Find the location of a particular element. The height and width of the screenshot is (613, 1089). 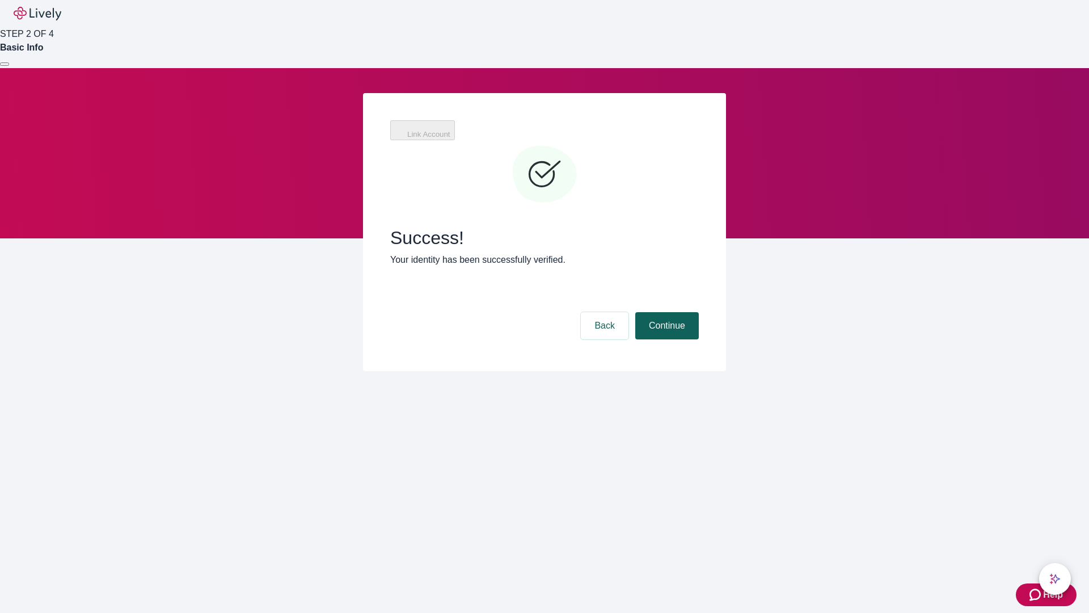

img: Lively is located at coordinates (37, 14).